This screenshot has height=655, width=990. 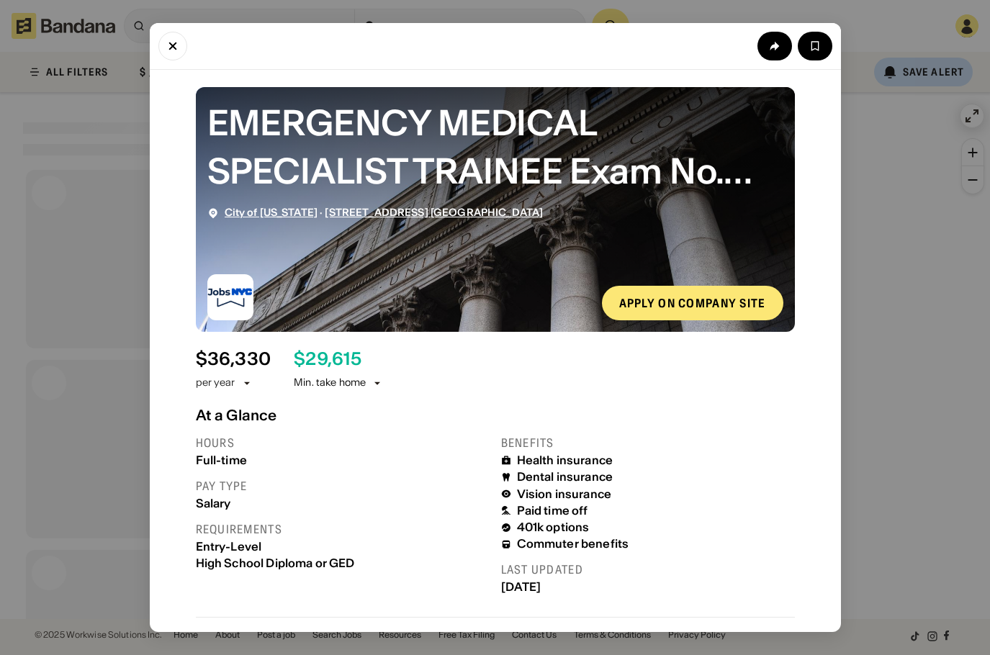 What do you see at coordinates (648, 569) in the screenshot?
I see `div: Last updated` at bounding box center [648, 569].